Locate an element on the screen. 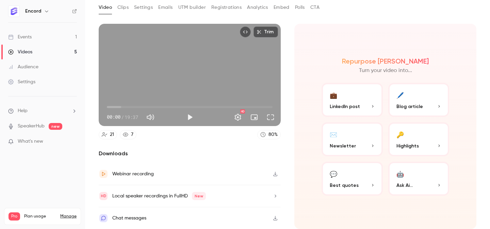 This screenshot has width=490, height=229. h2: Downloads is located at coordinates (189, 154).